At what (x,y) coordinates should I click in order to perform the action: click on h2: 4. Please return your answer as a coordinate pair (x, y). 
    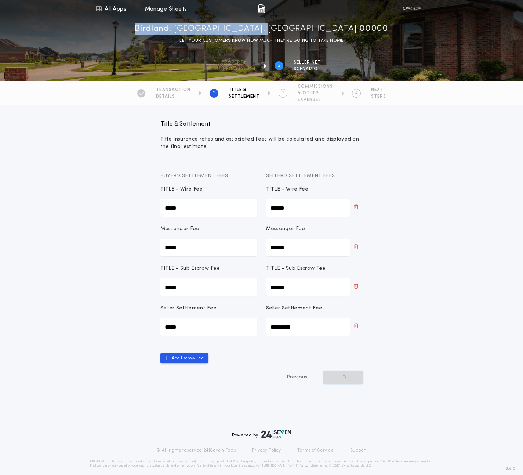
    Looking at the image, I should click on (356, 93).